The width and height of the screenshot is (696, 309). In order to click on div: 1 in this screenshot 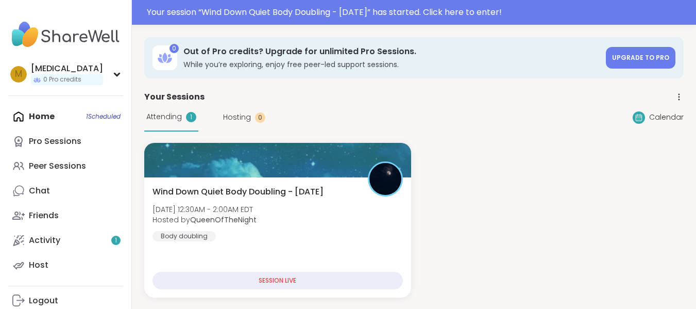, I will do `click(191, 117)`.